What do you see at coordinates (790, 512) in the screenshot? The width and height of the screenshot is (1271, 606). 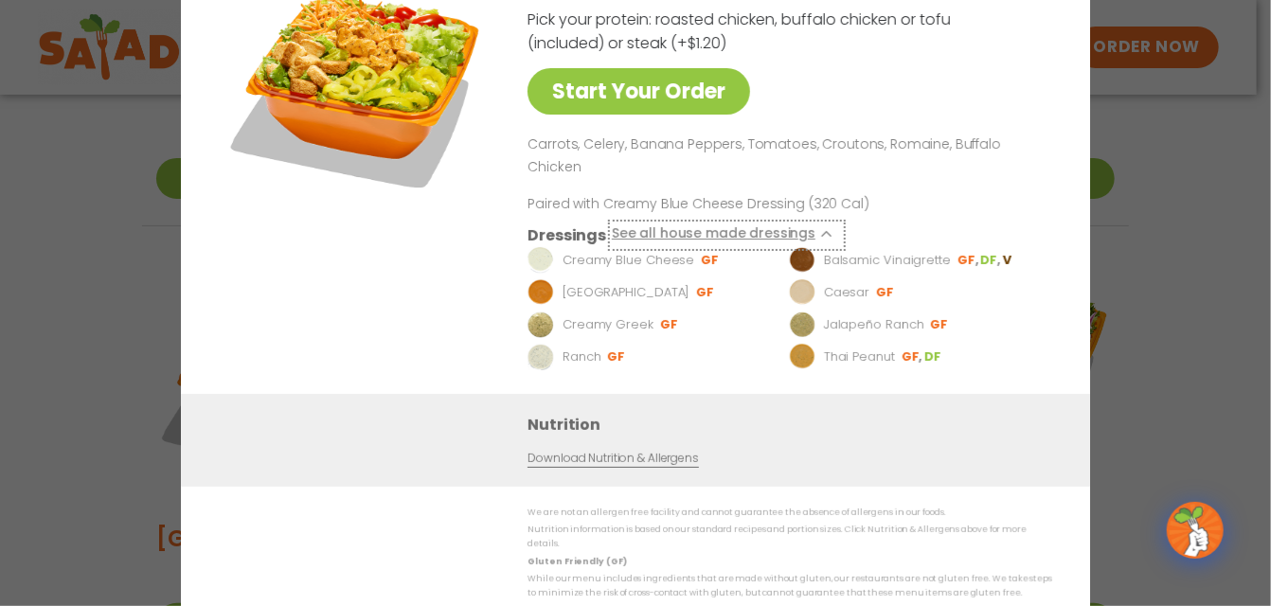 I see `p: We are not an allergen free facility and cannot guarantee the absence of allergens in our foods.` at bounding box center [790, 512].